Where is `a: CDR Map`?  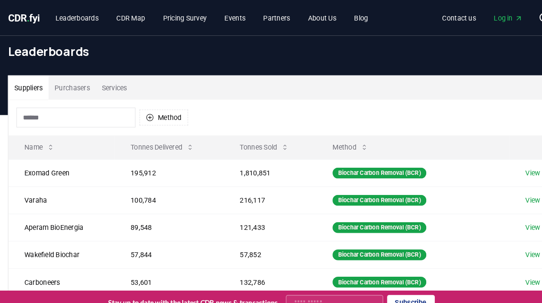
a: CDR Map is located at coordinates (126, 17).